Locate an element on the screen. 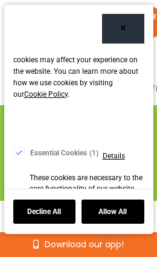 The width and height of the screenshot is (157, 257). button: Close is located at coordinates (123, 28).